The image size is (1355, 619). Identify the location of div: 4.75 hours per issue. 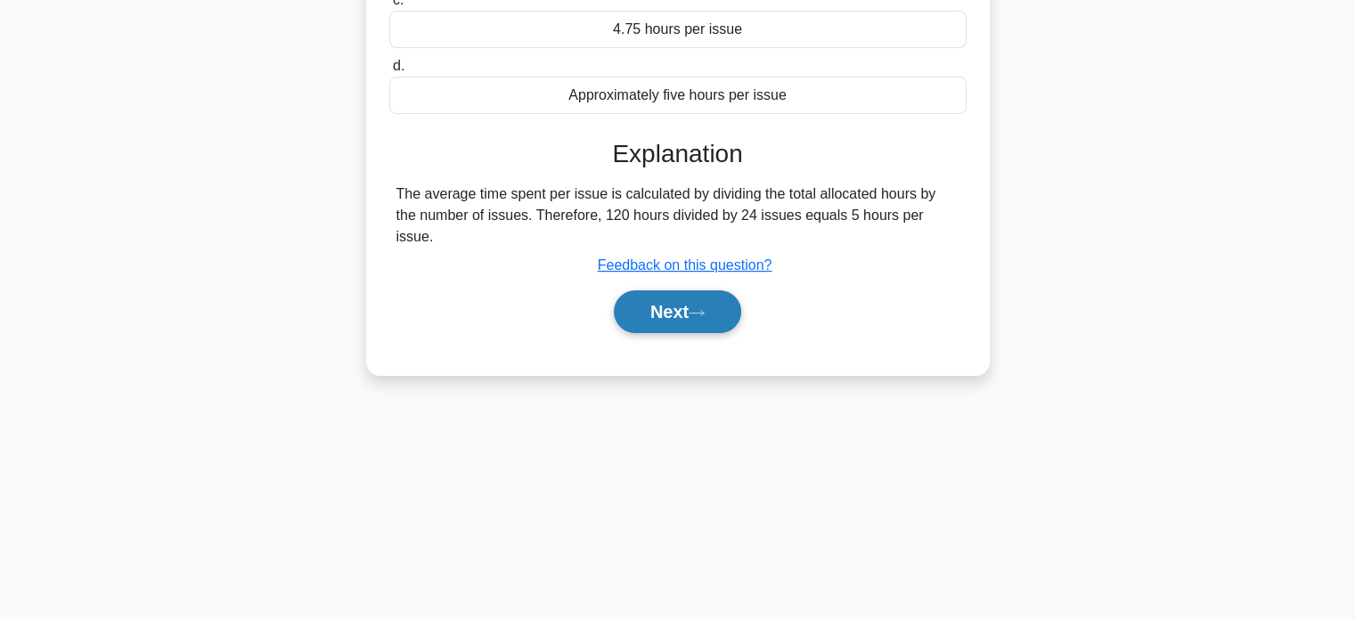
(678, 29).